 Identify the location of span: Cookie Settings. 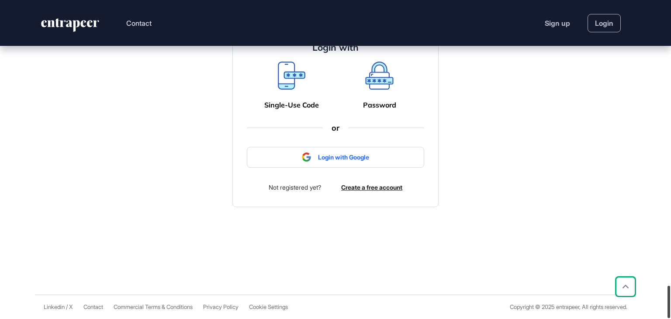
(268, 307).